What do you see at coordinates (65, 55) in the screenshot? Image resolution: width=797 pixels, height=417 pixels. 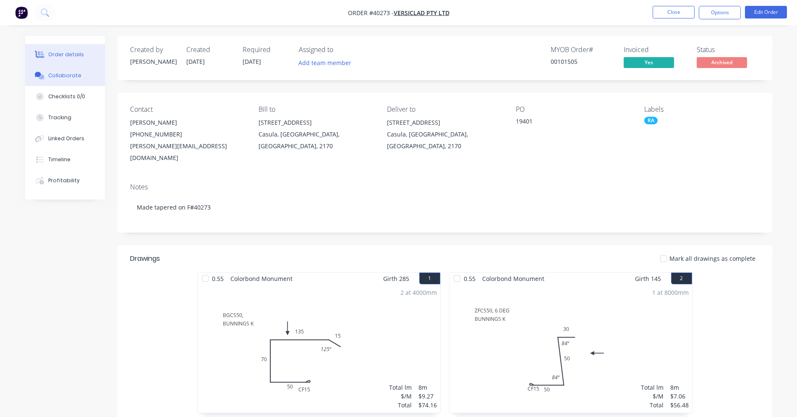 I see `button: Order details` at bounding box center [65, 55].